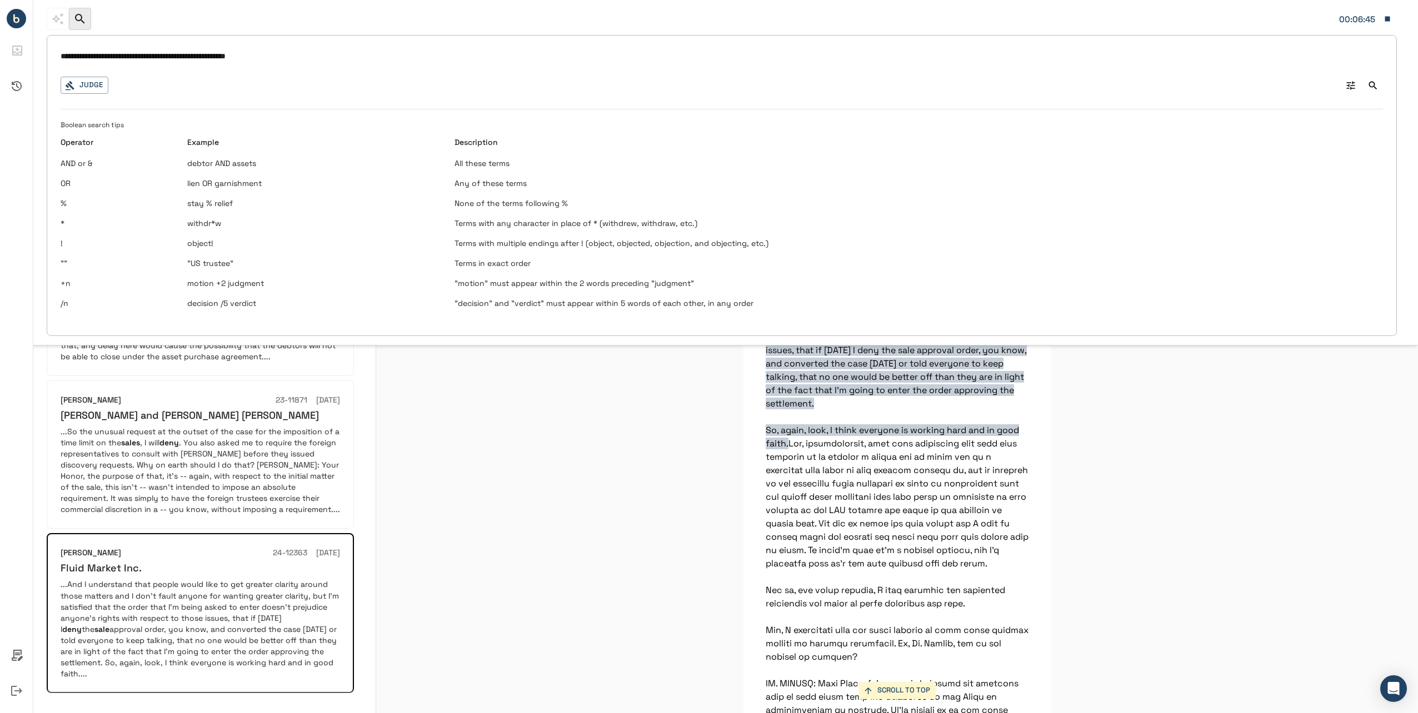 Image resolution: width=1418 pixels, height=713 pixels. Describe the element at coordinates (84, 85) in the screenshot. I see `button: Judge` at that location.